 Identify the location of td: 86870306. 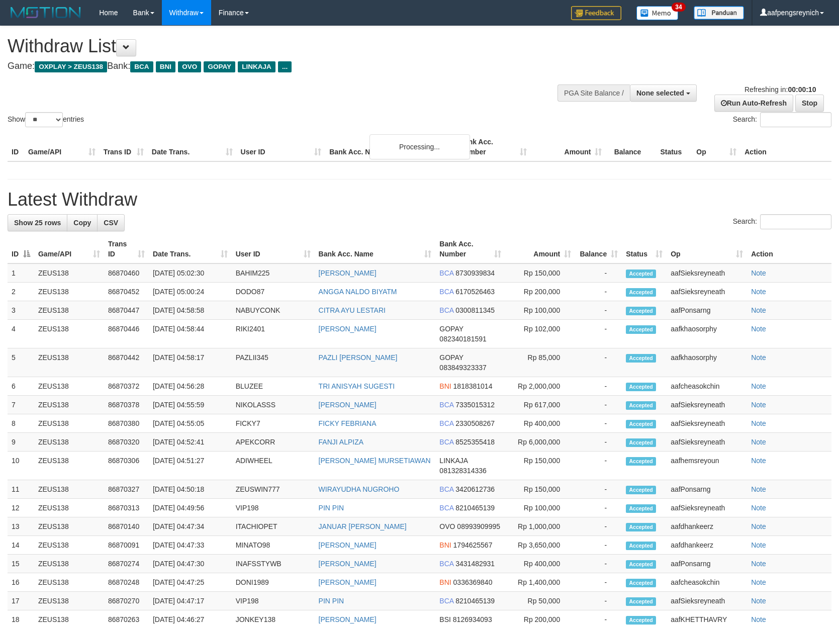
(126, 465).